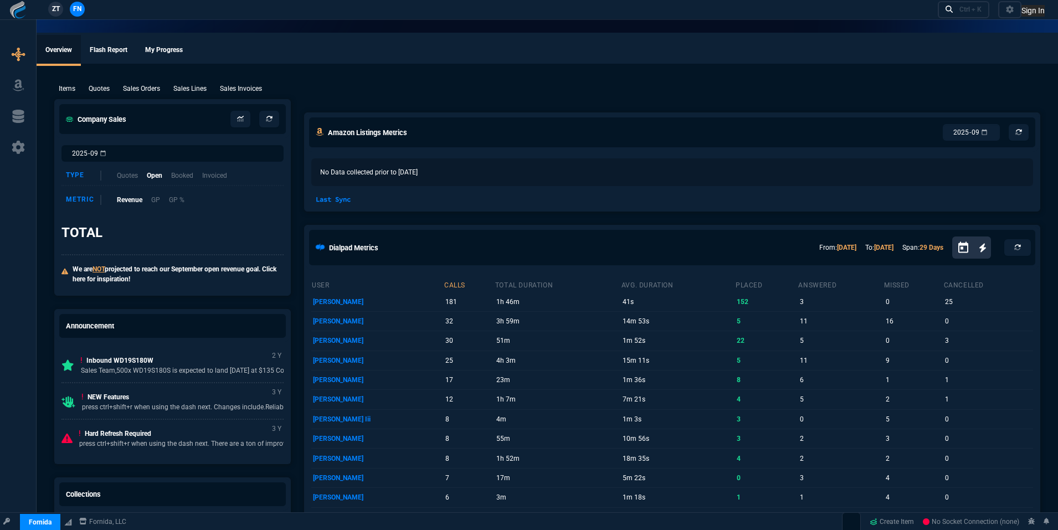  Describe the element at coordinates (141, 89) in the screenshot. I see `p: Sales Orders` at that location.